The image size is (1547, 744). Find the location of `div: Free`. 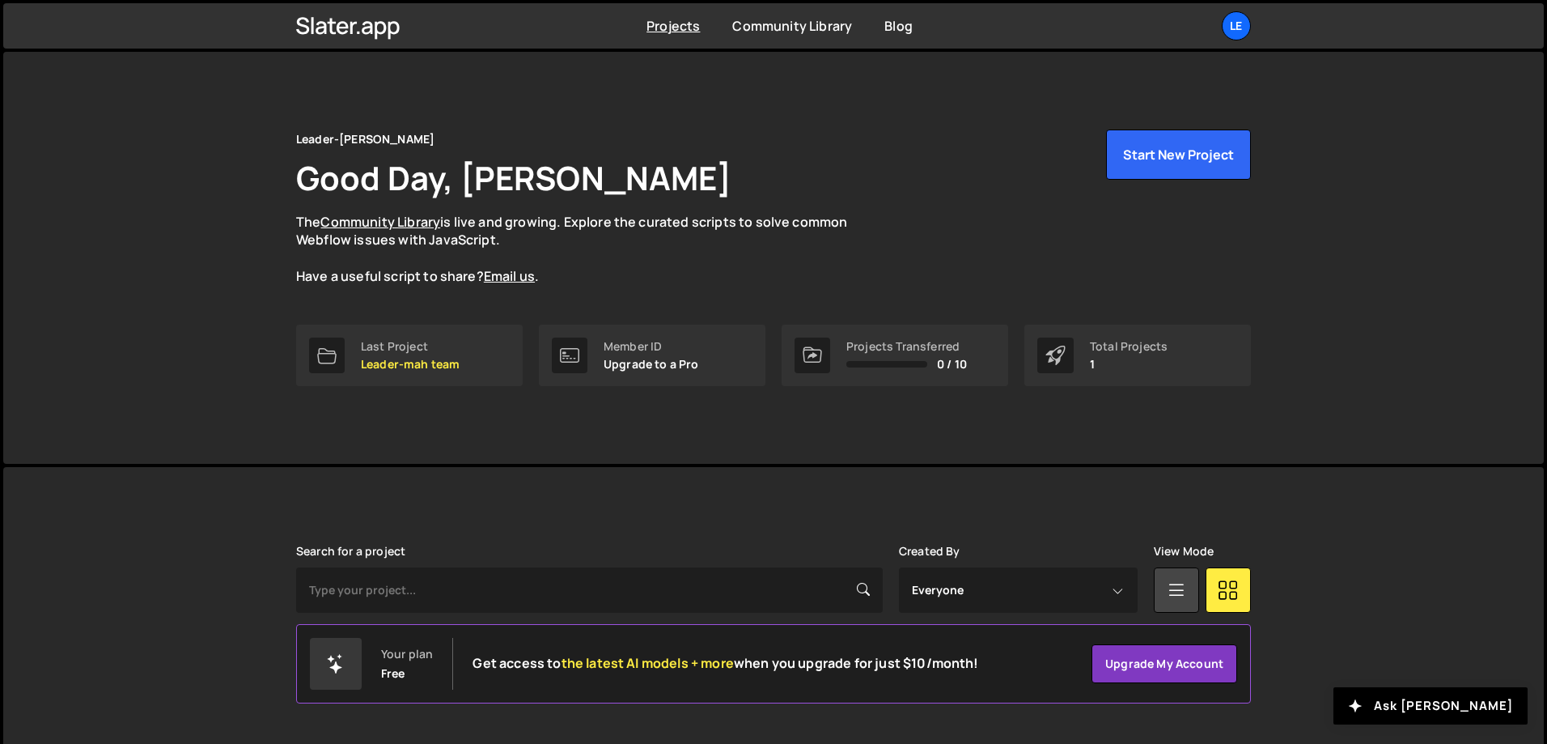

div: Free is located at coordinates (393, 673).